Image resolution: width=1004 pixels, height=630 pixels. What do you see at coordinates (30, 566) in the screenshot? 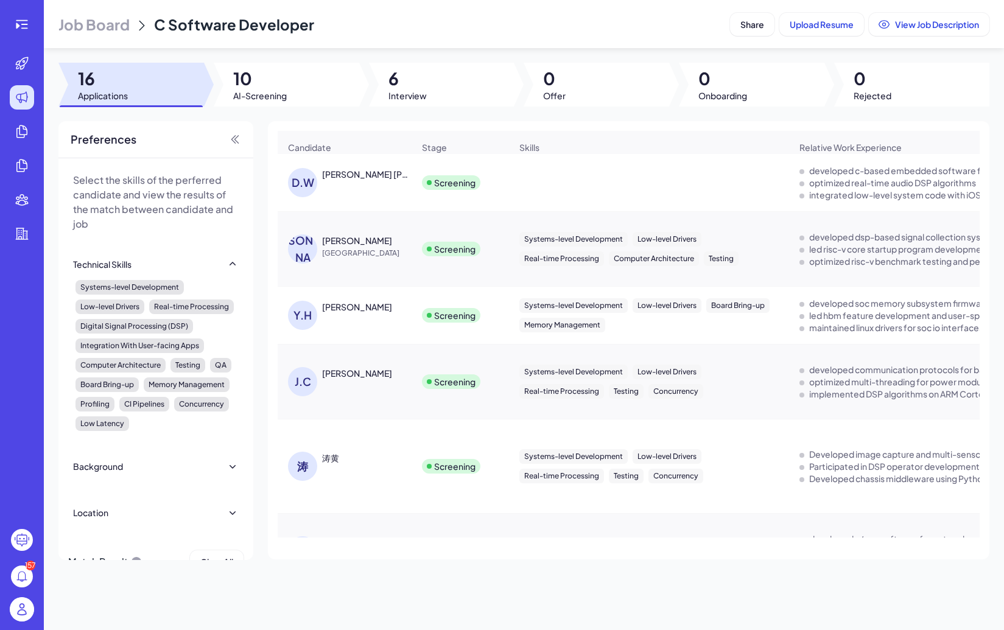
I see `div: 157` at bounding box center [30, 566].